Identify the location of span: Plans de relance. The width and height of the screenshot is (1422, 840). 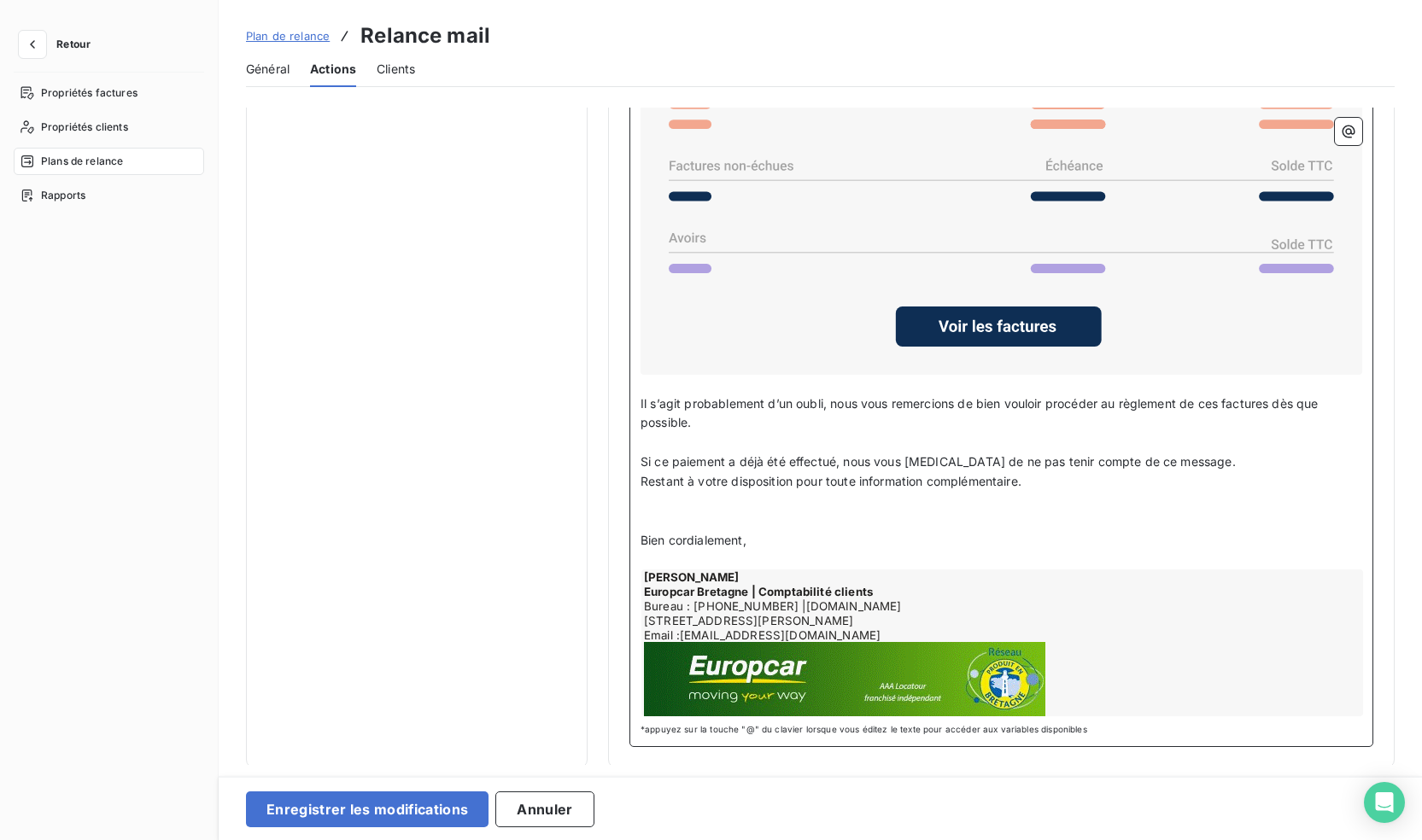
(82, 162).